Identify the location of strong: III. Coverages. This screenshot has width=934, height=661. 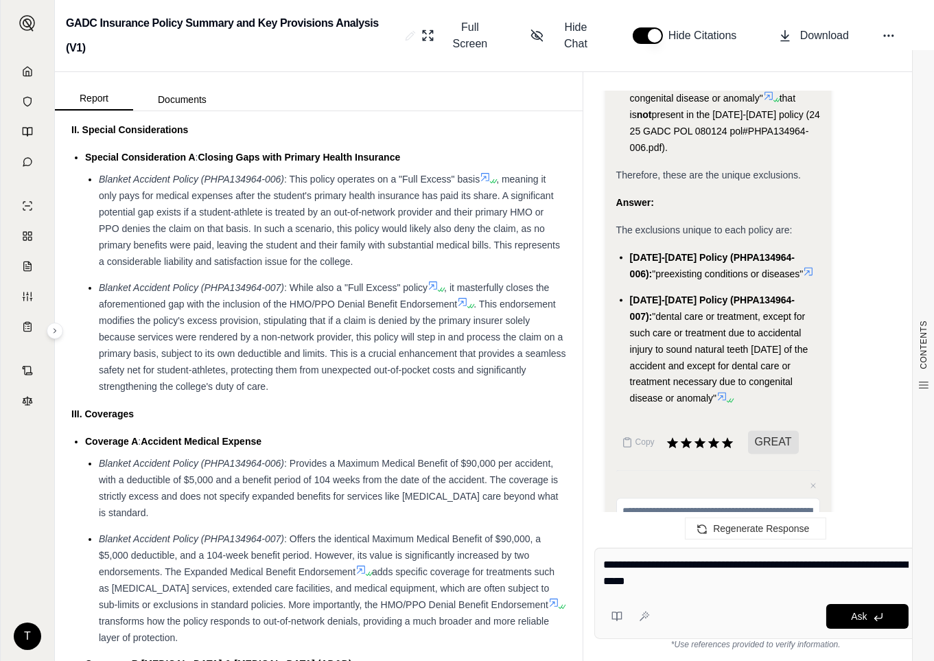
(102, 414).